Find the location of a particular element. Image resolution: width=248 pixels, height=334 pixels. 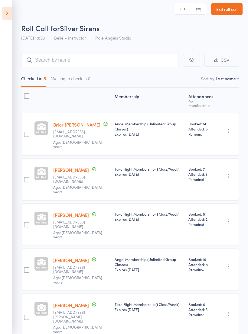

div: Last name is located at coordinates (225, 79).